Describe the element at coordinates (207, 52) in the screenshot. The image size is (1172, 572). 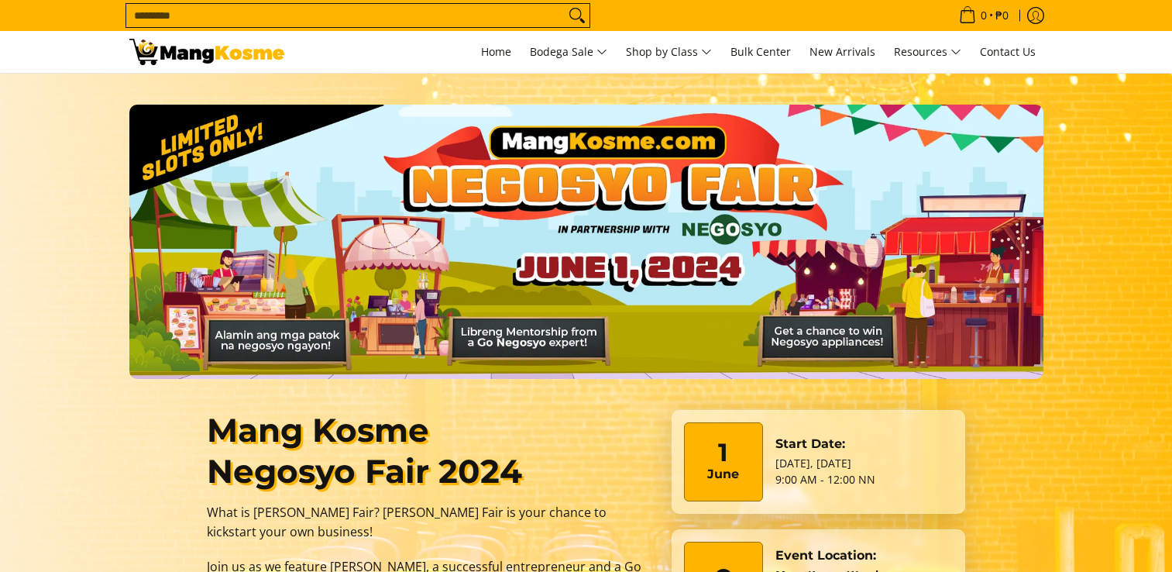
I see `img: Negosyo Fair 2024 | Mang Kosme` at that location.